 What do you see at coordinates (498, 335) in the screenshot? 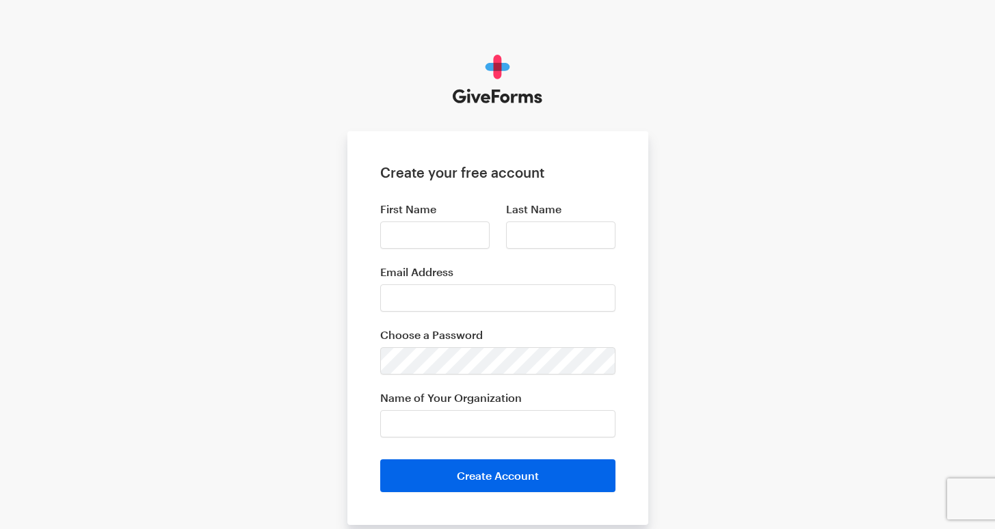
I see `label: Choose a Password` at bounding box center [498, 335].